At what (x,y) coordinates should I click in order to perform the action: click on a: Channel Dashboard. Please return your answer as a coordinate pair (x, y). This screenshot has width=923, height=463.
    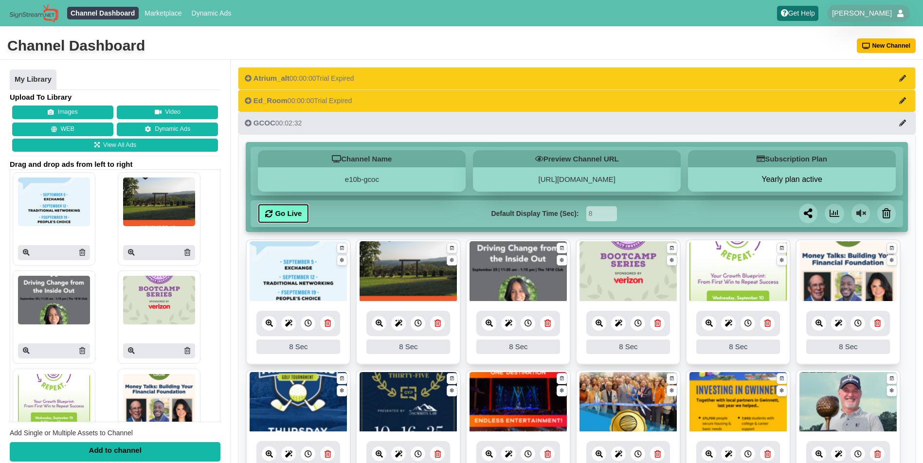
    Looking at the image, I should click on (103, 13).